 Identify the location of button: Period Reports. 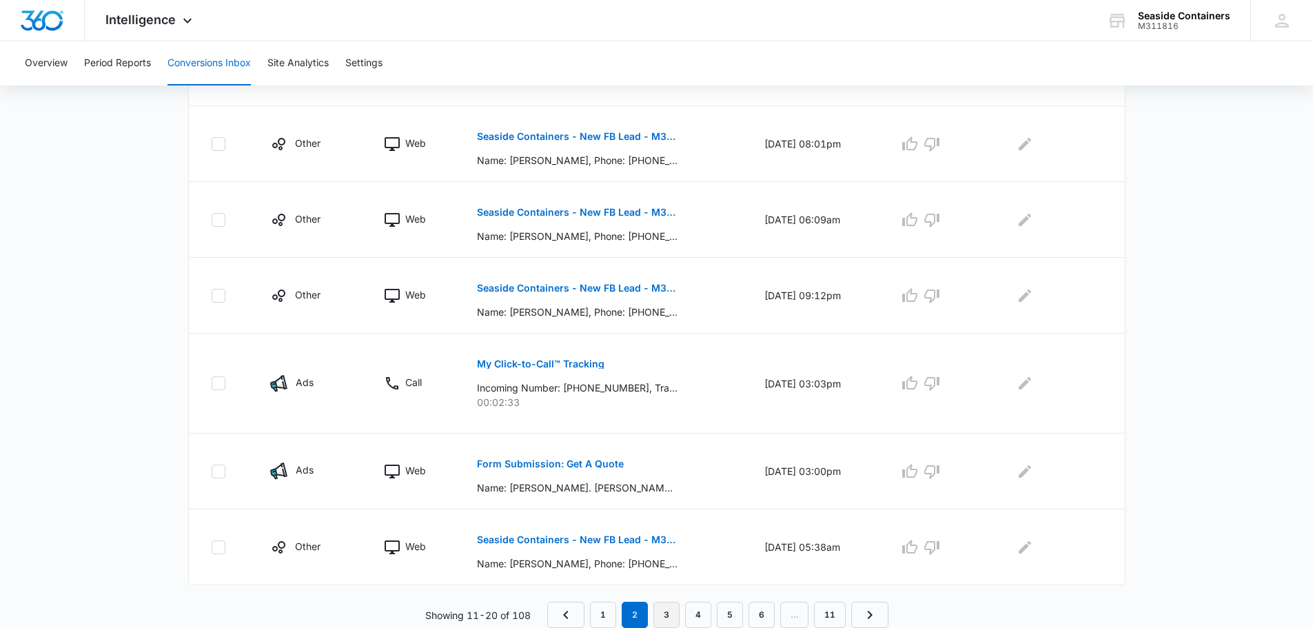
(117, 63).